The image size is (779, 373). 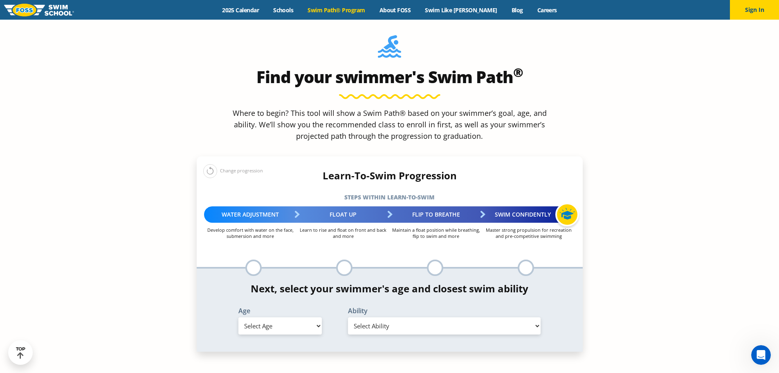 What do you see at coordinates (395, 10) in the screenshot?
I see `a: About FOSS` at bounding box center [395, 10].